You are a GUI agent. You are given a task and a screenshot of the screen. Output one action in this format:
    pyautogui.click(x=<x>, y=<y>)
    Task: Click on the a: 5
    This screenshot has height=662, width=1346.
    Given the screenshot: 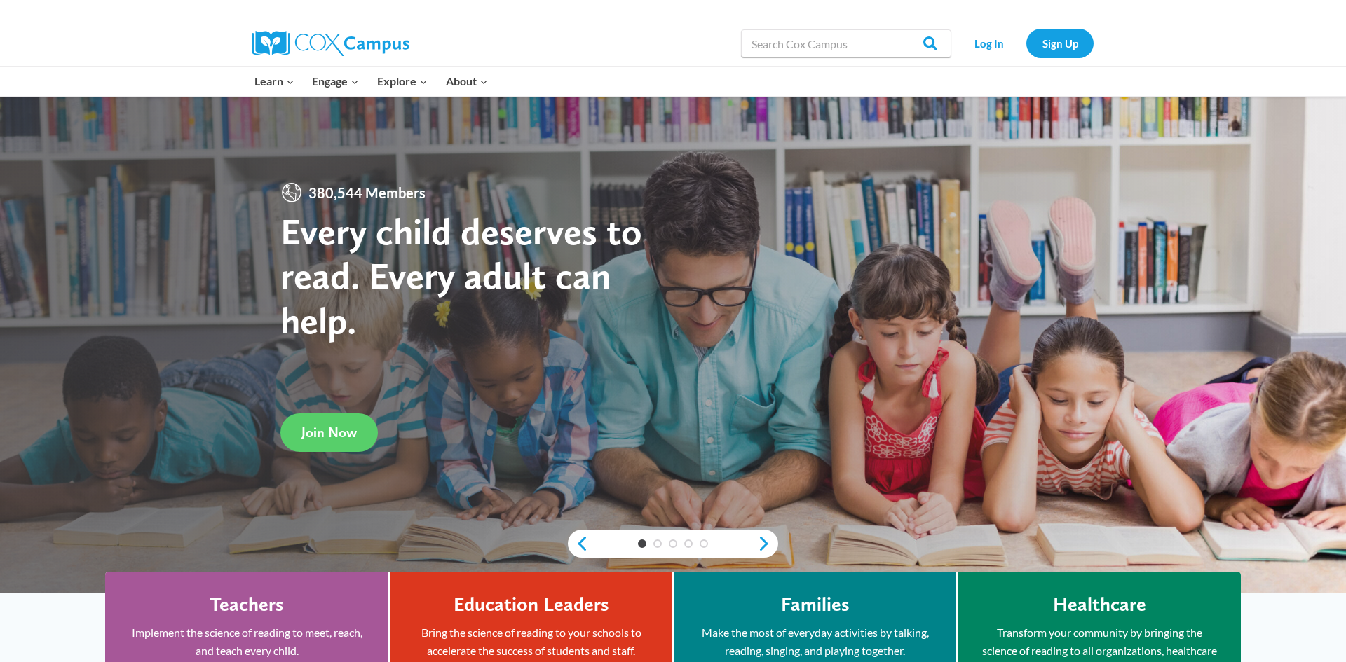 What is the action you would take?
    pyautogui.click(x=704, y=544)
    